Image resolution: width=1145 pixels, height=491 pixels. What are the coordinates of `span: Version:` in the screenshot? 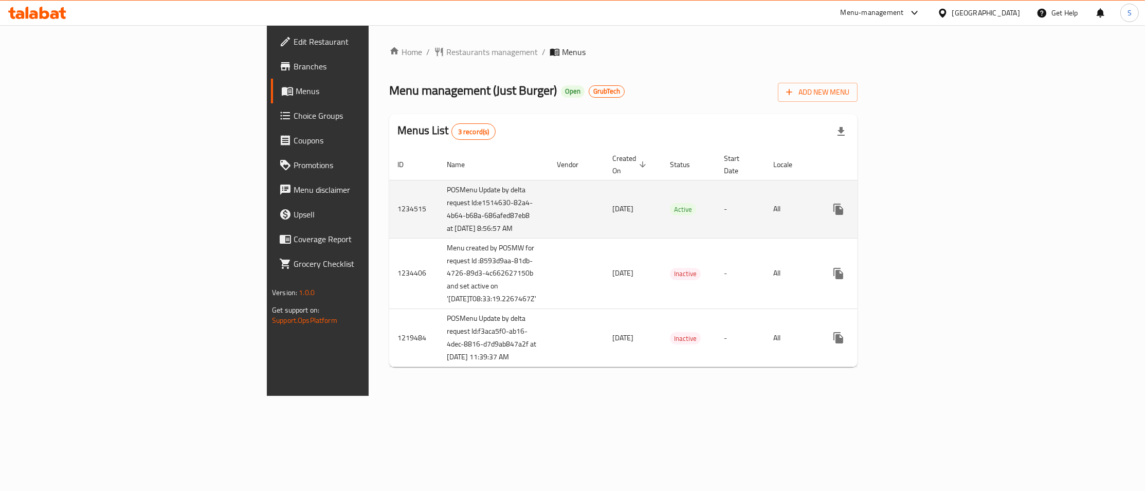 It's located at (284, 293).